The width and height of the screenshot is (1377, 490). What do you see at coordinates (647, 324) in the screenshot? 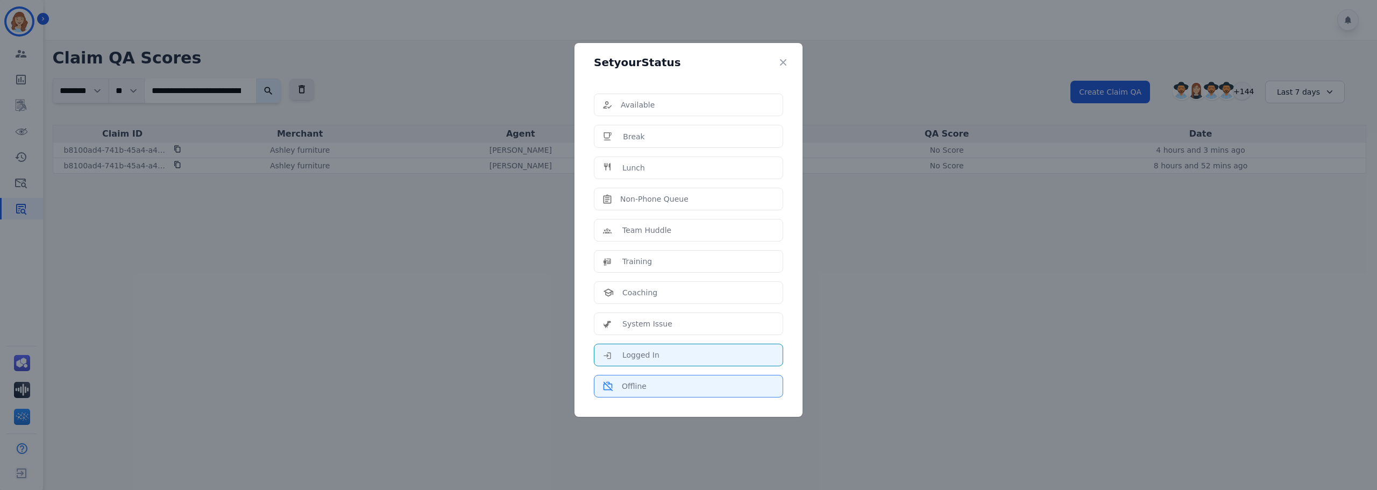
I see `p: System Issue` at bounding box center [647, 324].